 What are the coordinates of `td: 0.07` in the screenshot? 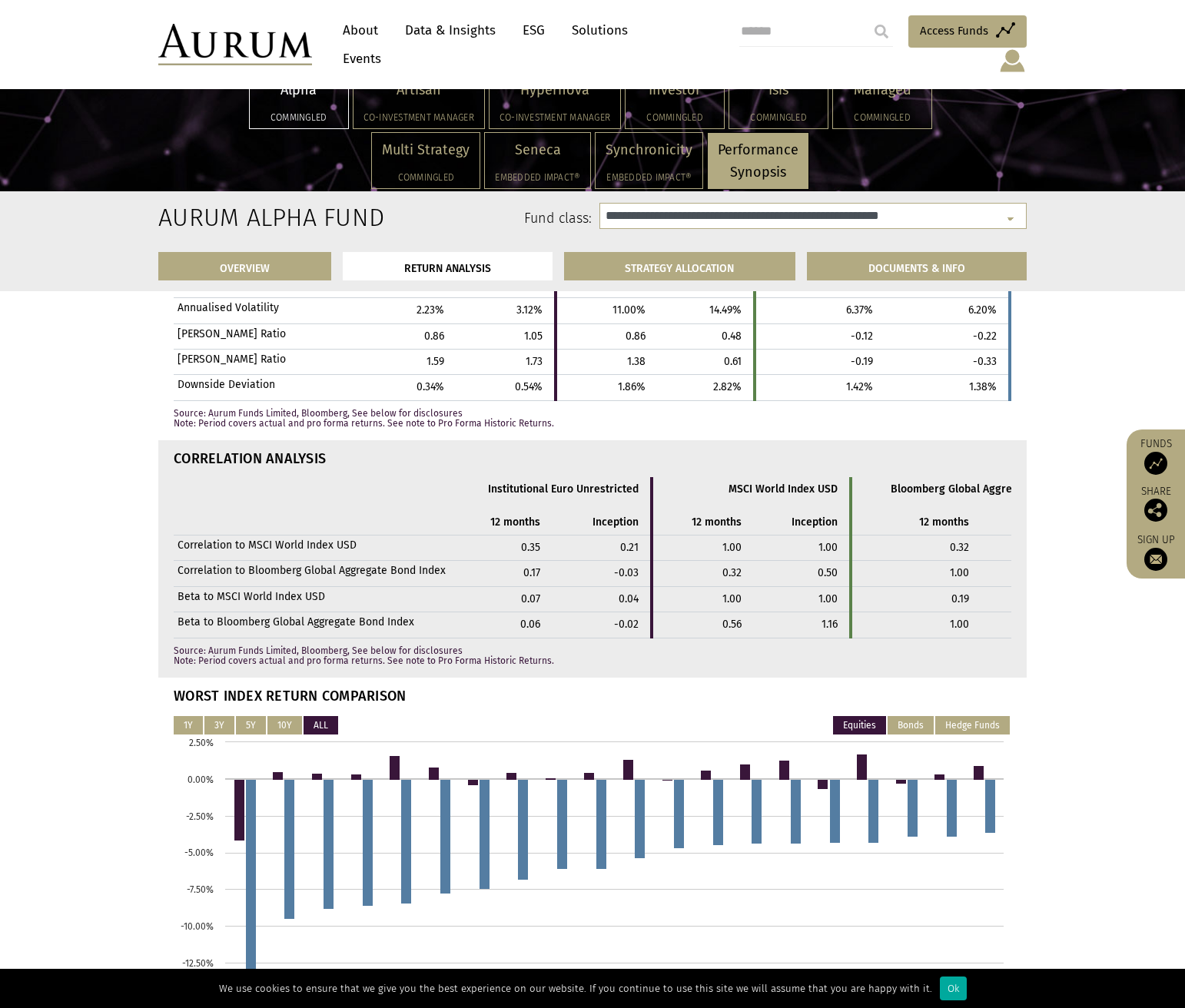 It's located at (500, 599).